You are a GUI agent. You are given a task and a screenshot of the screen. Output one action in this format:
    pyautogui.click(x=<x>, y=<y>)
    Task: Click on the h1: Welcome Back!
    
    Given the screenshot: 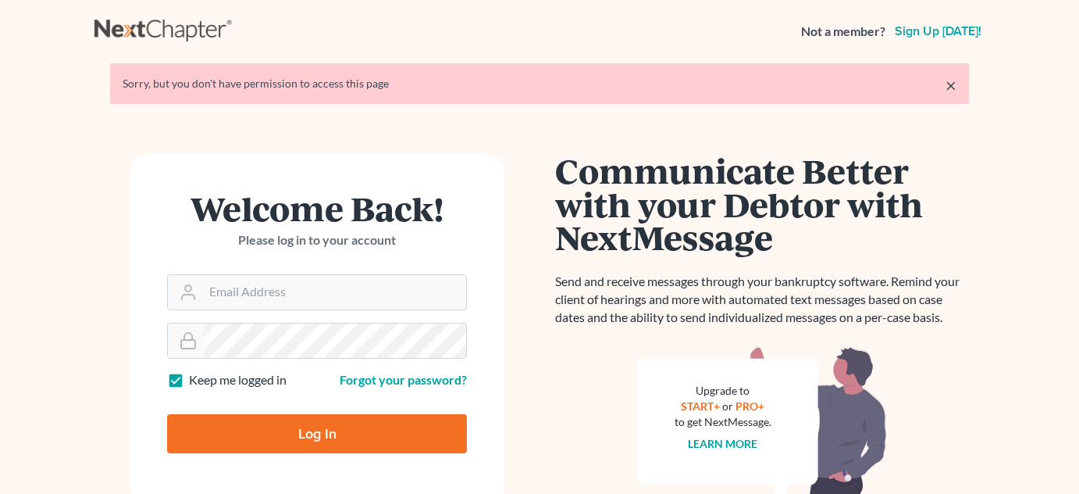 What is the action you would take?
    pyautogui.click(x=317, y=208)
    